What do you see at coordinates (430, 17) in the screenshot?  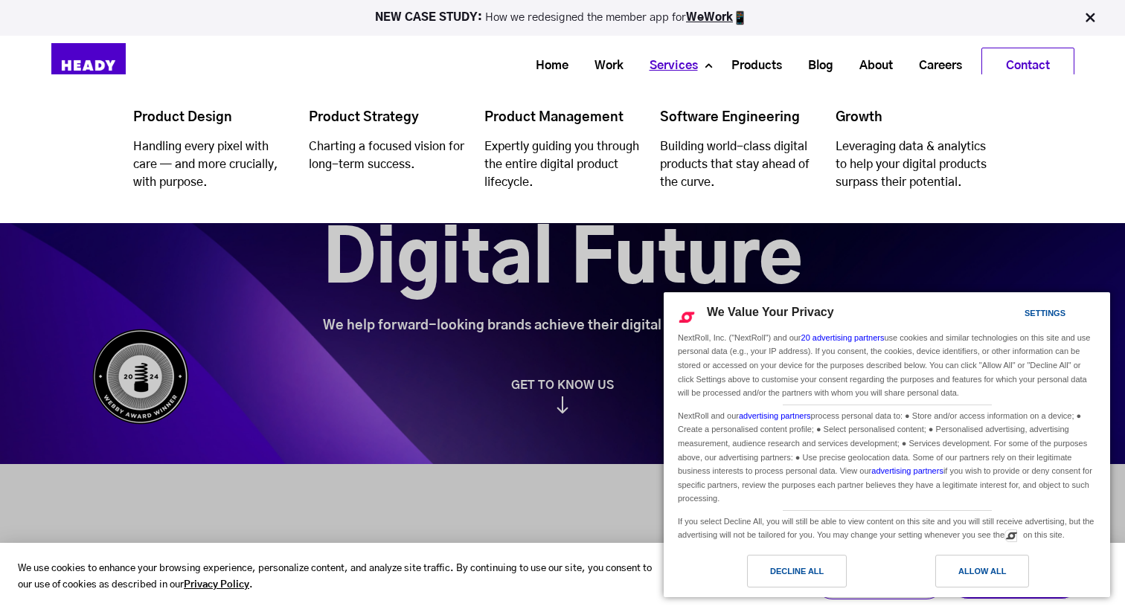 I see `strong: NEW CASE STUDY:` at bounding box center [430, 17].